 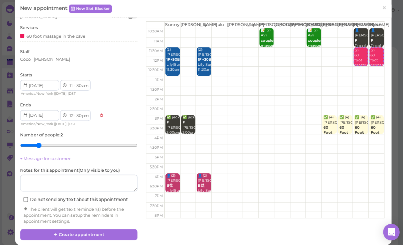 I want to click on span: 7pm, so click(x=158, y=195).